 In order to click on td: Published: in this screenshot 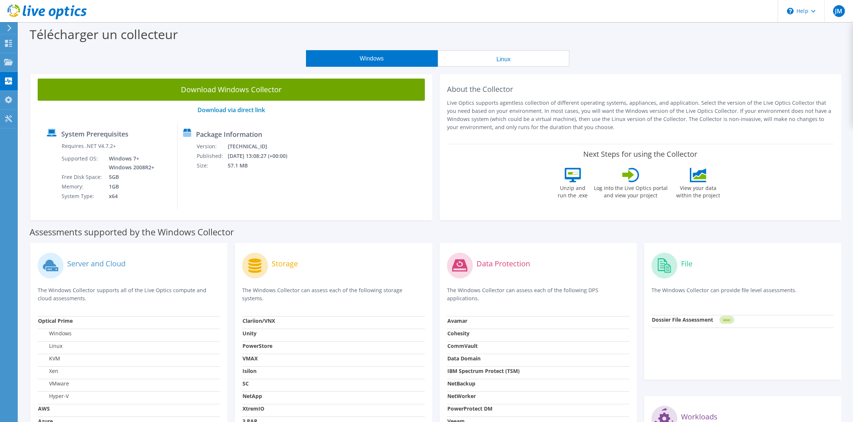, I will do `click(212, 156)`.